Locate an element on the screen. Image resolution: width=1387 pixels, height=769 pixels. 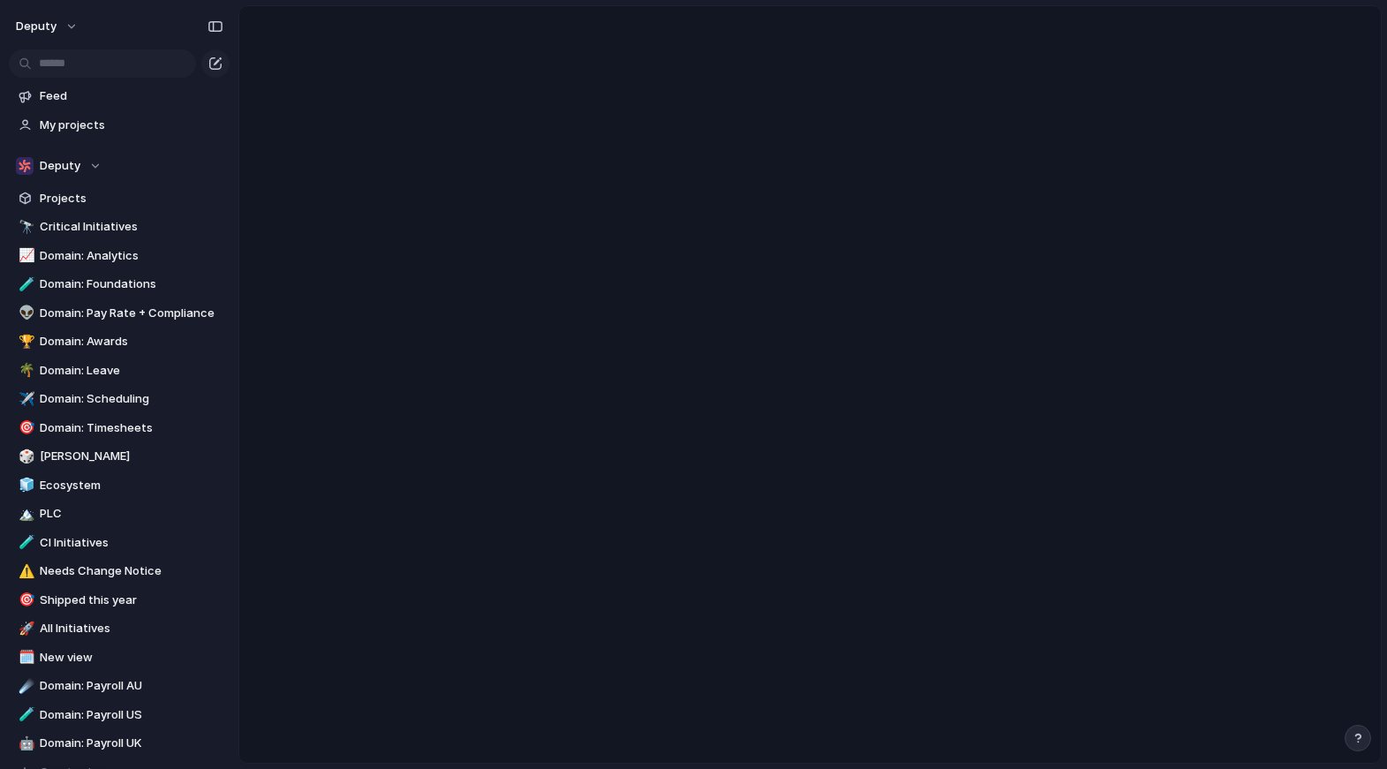
div: ☄️Domain: Payroll AU is located at coordinates (119, 686).